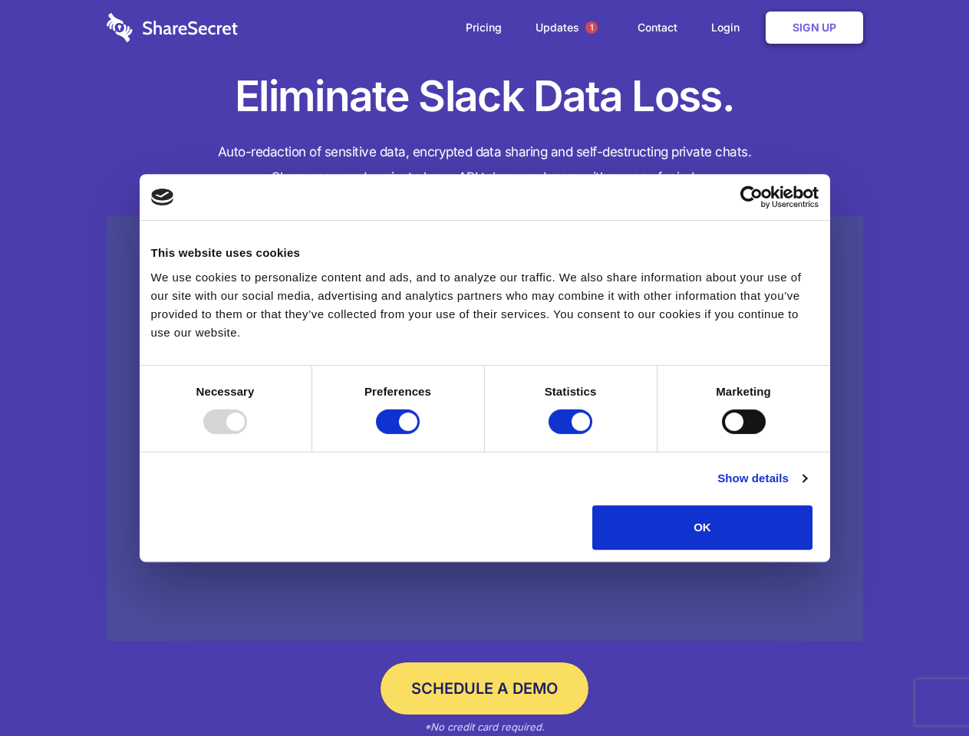 This screenshot has height=736, width=969. I want to click on a: Contact, so click(657, 28).